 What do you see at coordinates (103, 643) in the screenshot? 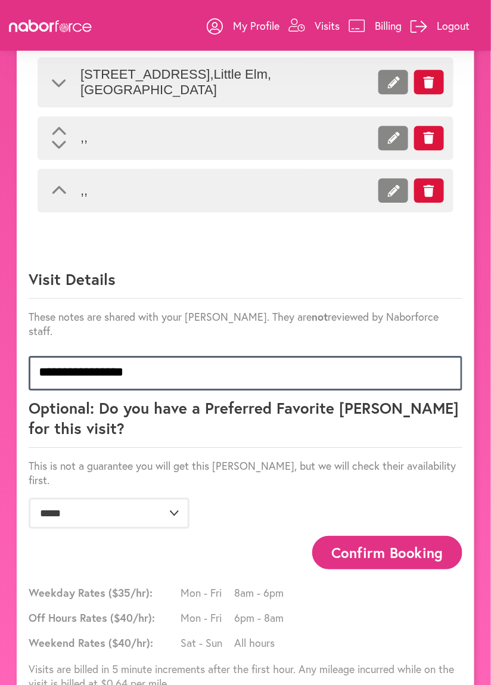
I see `span: Weekend Rates` at bounding box center [103, 643].